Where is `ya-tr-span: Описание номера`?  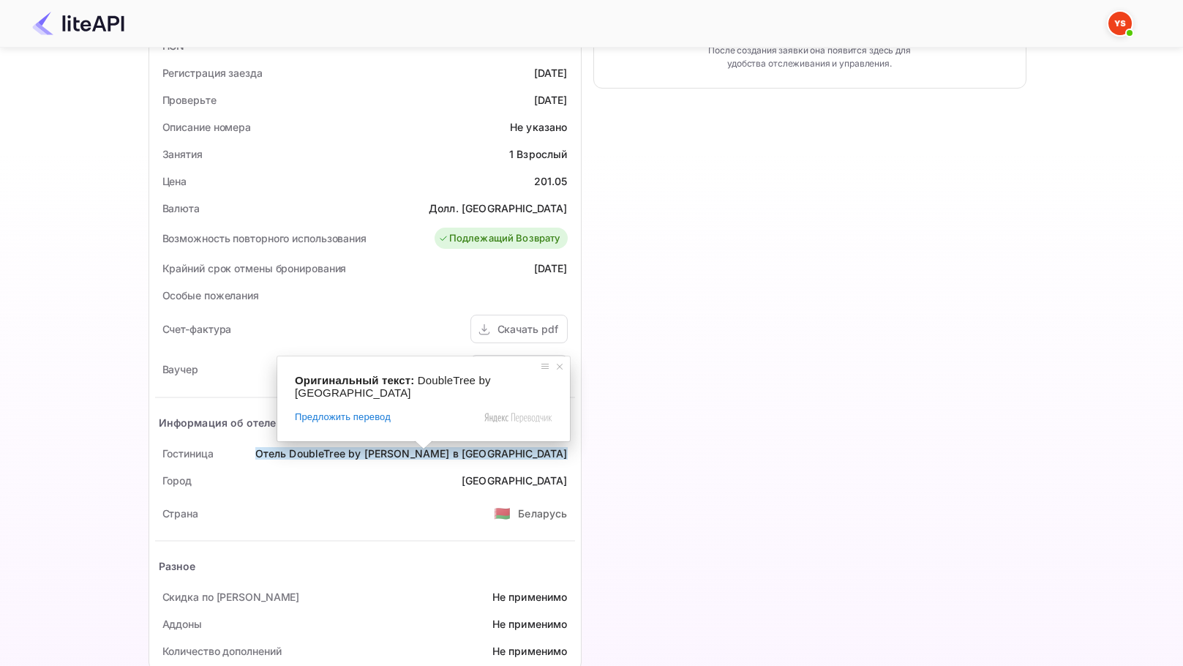 ya-tr-span: Описание номера is located at coordinates (207, 127).